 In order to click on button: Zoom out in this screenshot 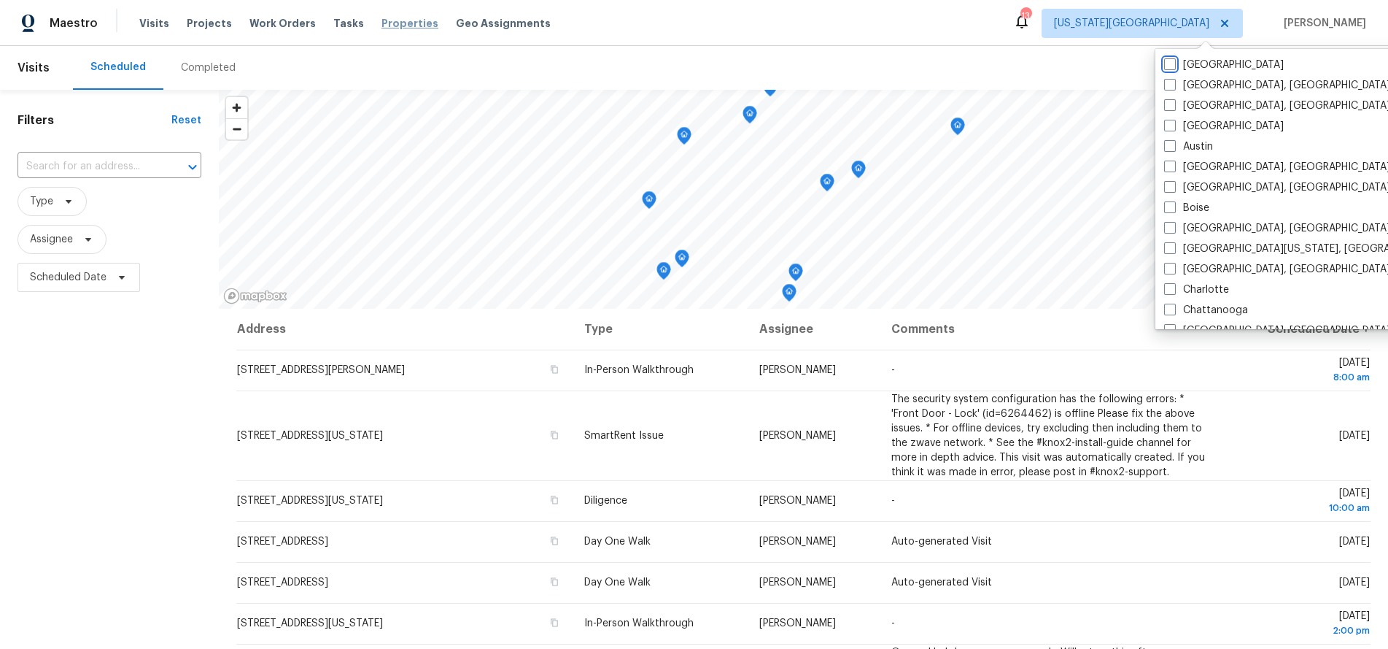, I will do `click(236, 128)`.